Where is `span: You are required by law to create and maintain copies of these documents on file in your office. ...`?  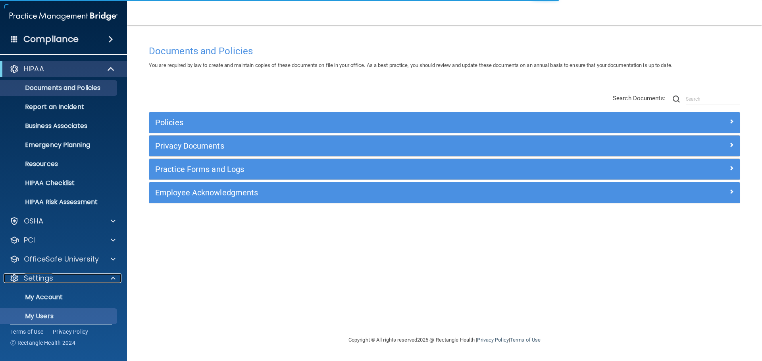 span: You are required by law to create and maintain copies of these documents on file in your office. ... is located at coordinates (410, 65).